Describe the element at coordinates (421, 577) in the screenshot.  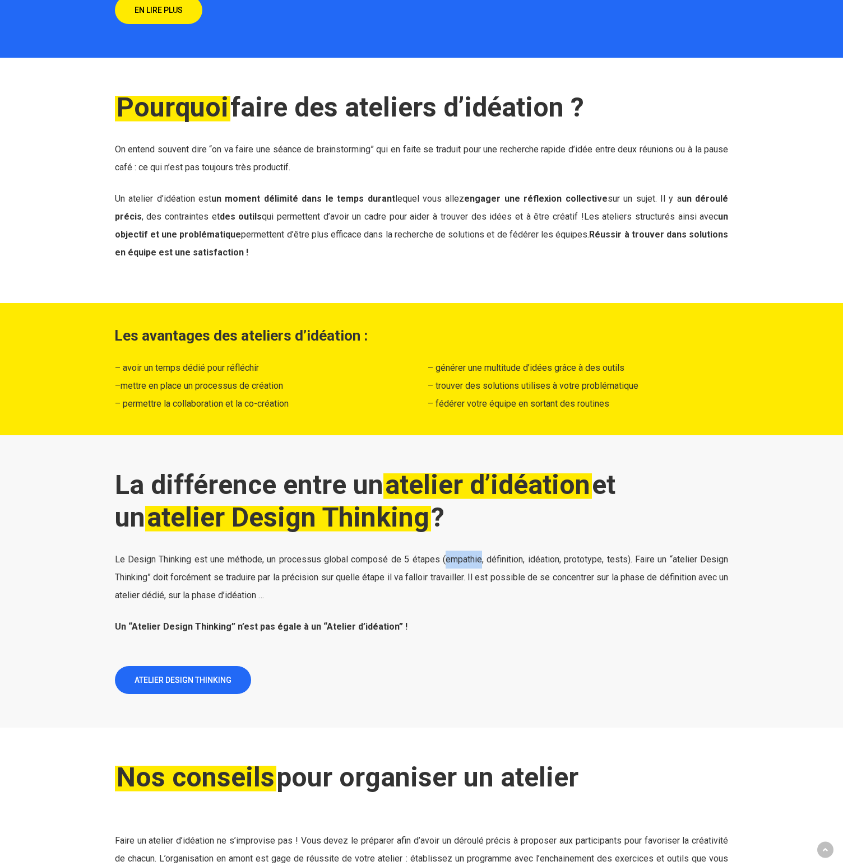
I see `span: Le Design Thinking est une méthode, un processus global composé de 5 étapes (empathie, définition...` at that location.